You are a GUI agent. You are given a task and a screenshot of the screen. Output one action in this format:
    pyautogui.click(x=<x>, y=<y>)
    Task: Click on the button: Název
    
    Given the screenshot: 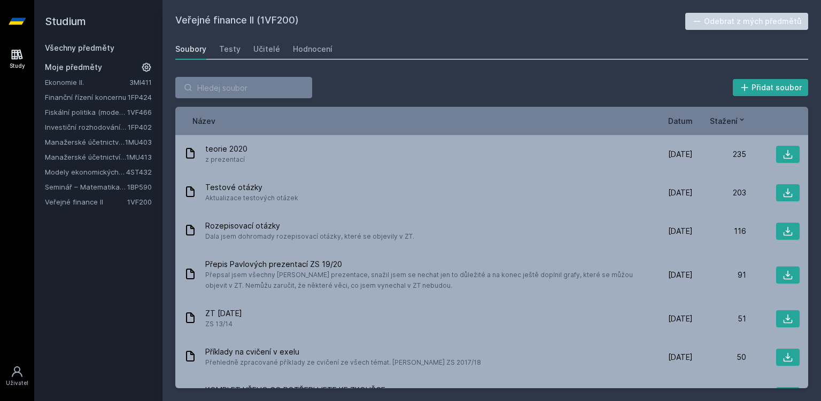 What is the action you would take?
    pyautogui.click(x=204, y=121)
    